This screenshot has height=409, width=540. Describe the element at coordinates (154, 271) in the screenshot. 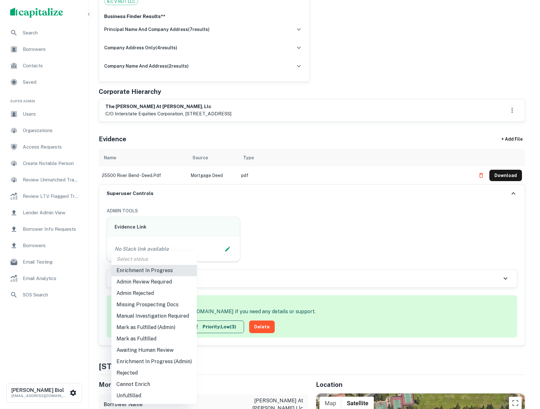

I see `li: Enrichment In Progress` at that location.